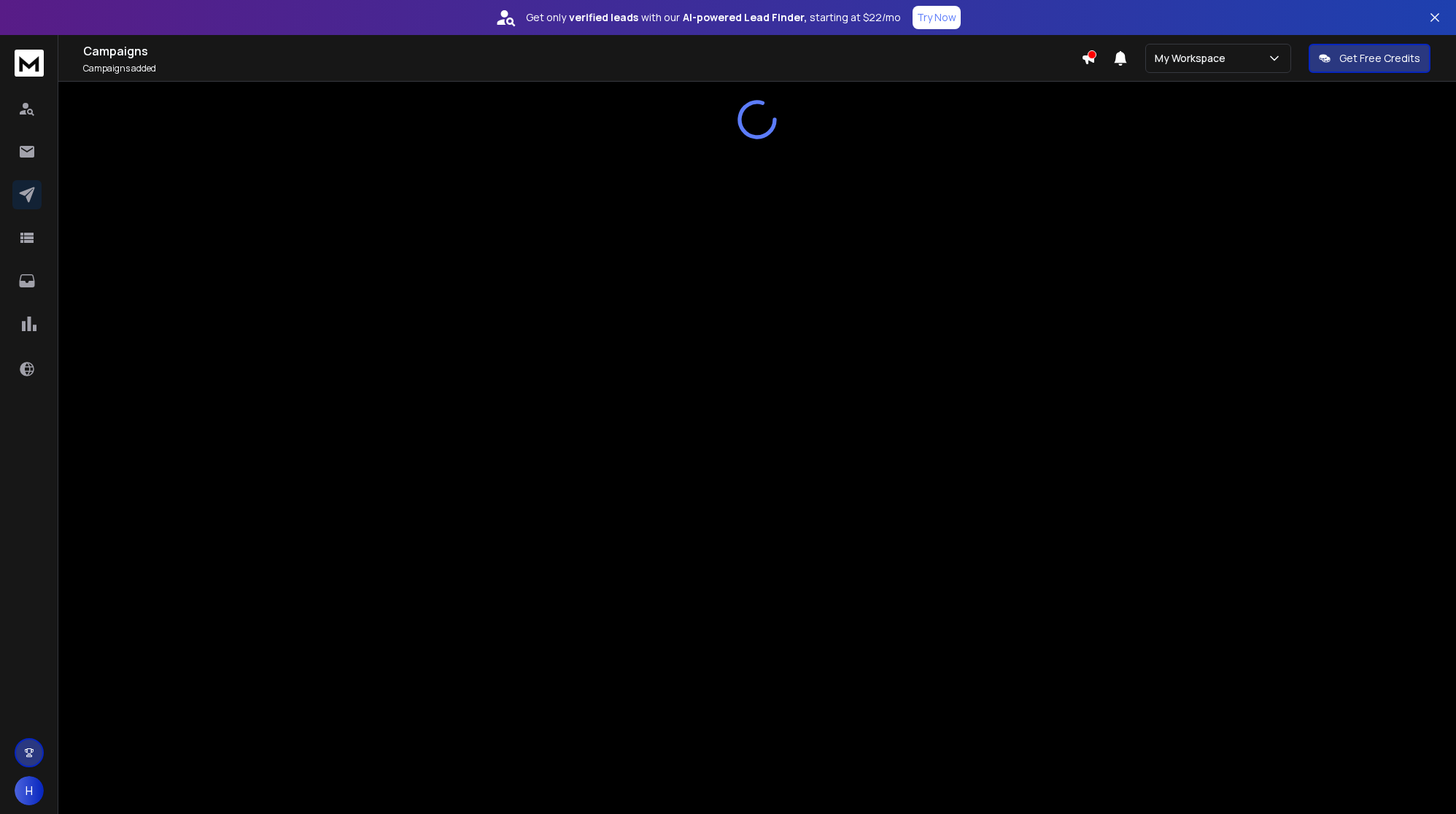  What do you see at coordinates (29, 791) in the screenshot?
I see `span: H` at bounding box center [29, 791].